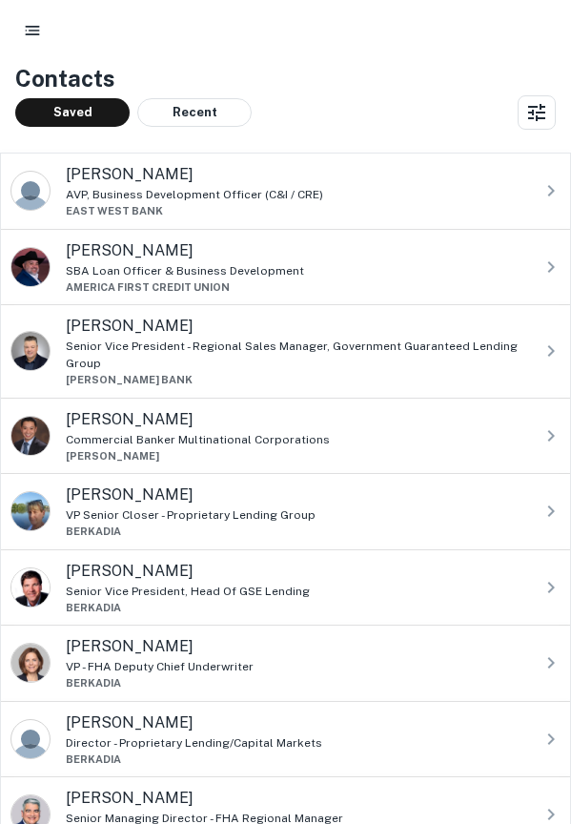 This screenshot has height=824, width=571. What do you see at coordinates (148, 287) in the screenshot?
I see `span: AMERICA FIRST CREDIT UNION` at bounding box center [148, 287].